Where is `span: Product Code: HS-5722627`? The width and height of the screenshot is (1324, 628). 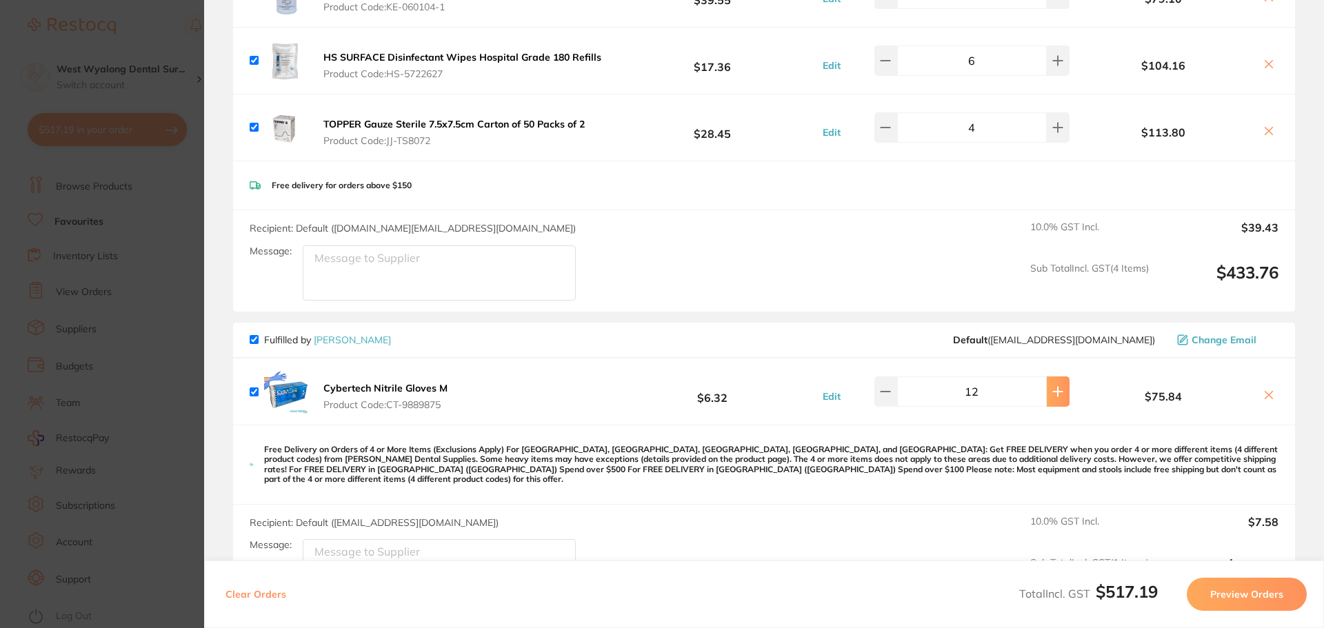 span: Product Code: HS-5722627 is located at coordinates (462, 74).